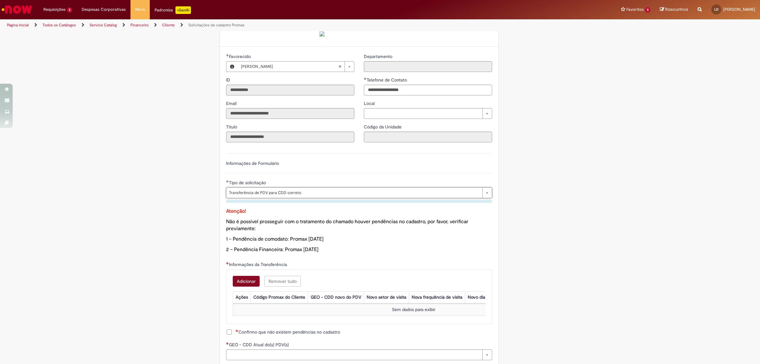  I want to click on a: Service Catalog, so click(103, 25).